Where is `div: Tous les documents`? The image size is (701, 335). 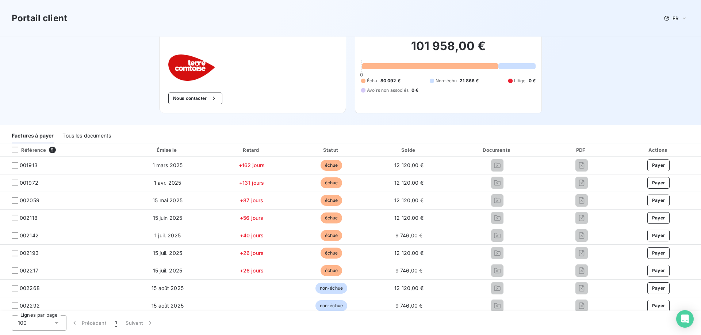
div: Tous les documents is located at coordinates (87, 136).